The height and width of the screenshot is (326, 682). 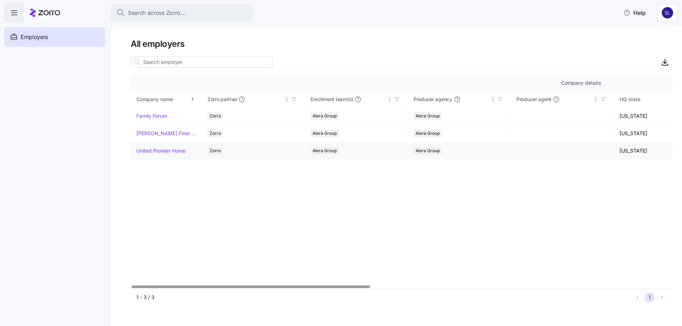 I want to click on span: Employers, so click(x=34, y=37).